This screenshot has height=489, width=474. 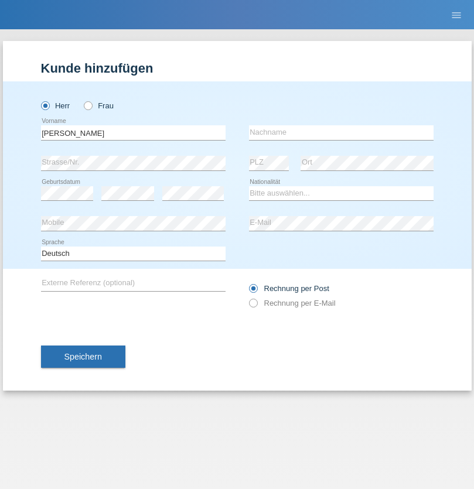 I want to click on label: Rechnung per E-Mail, so click(x=292, y=303).